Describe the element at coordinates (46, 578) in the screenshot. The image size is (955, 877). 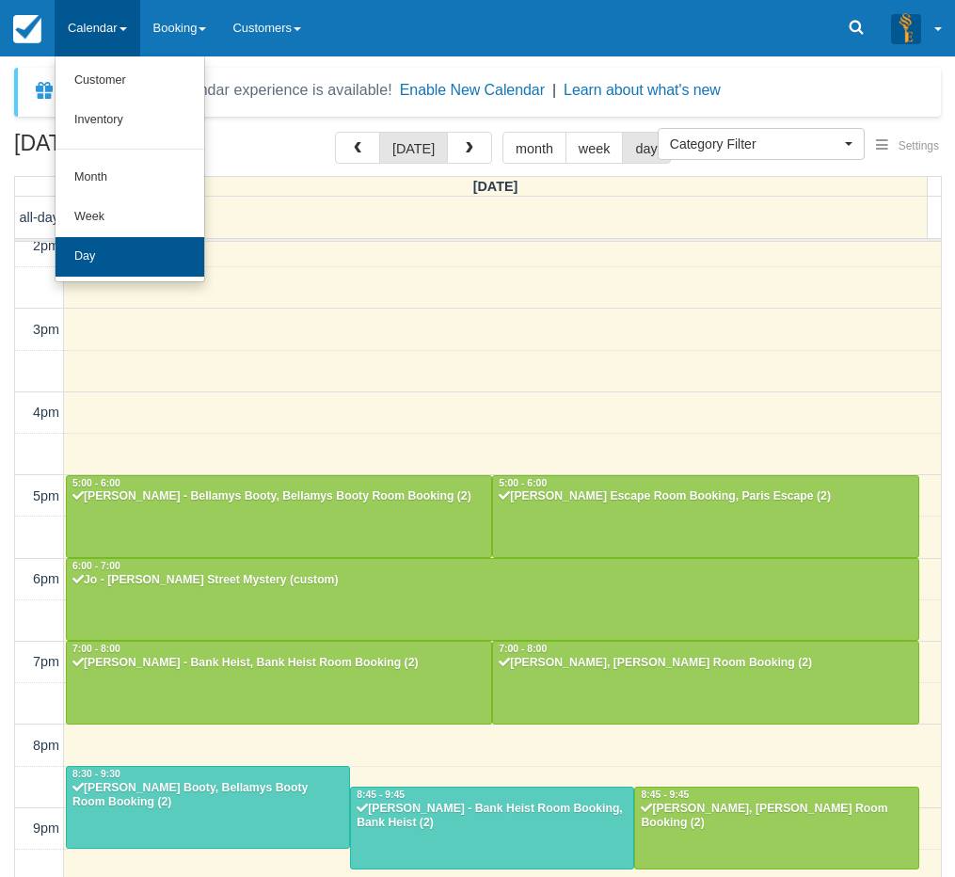
I see `span: 6pm` at that location.